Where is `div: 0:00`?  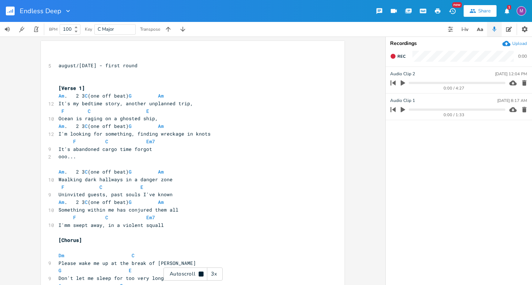
div: 0:00 is located at coordinates (522, 56).